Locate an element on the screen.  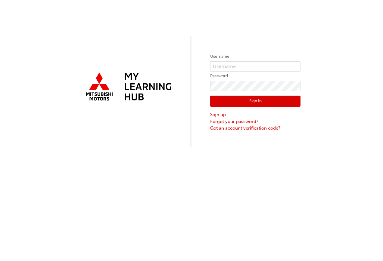
a: Forgot your password? is located at coordinates (255, 122).